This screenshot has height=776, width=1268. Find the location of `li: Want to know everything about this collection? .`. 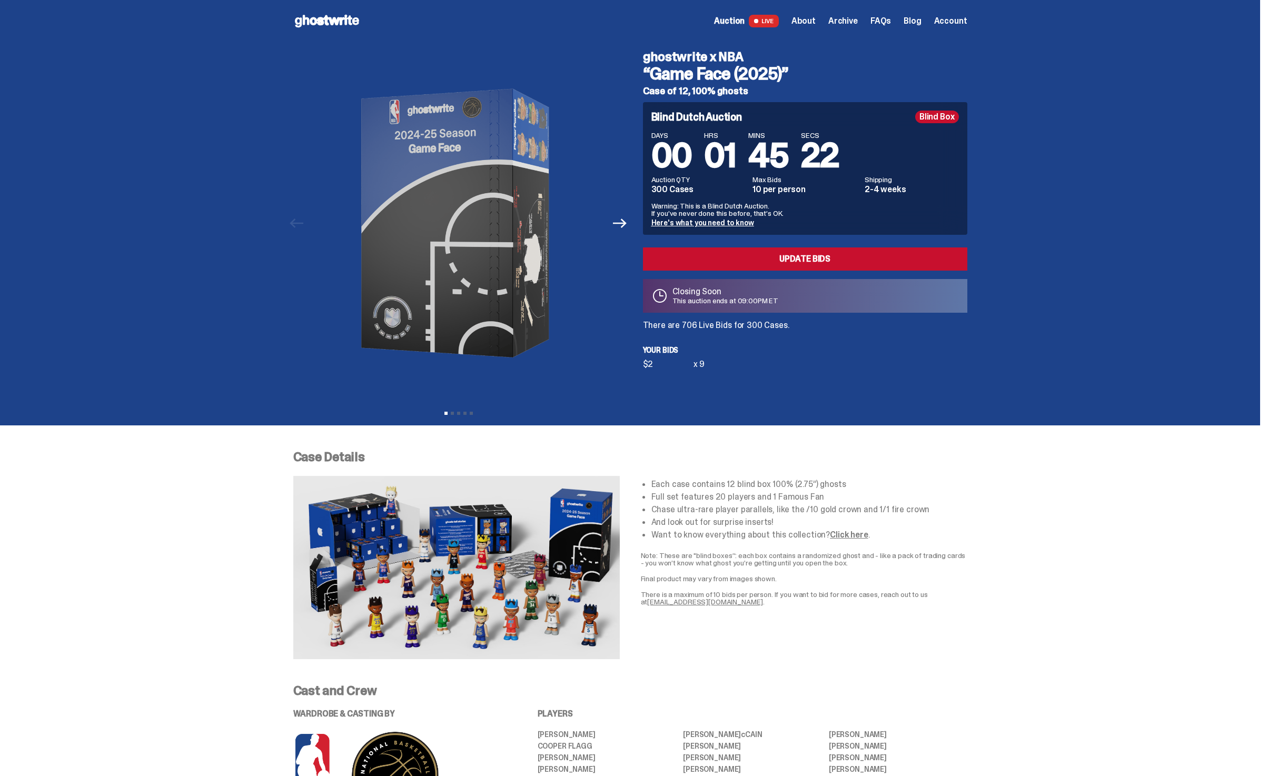

li: Want to know everything about this collection? . is located at coordinates (810, 535).